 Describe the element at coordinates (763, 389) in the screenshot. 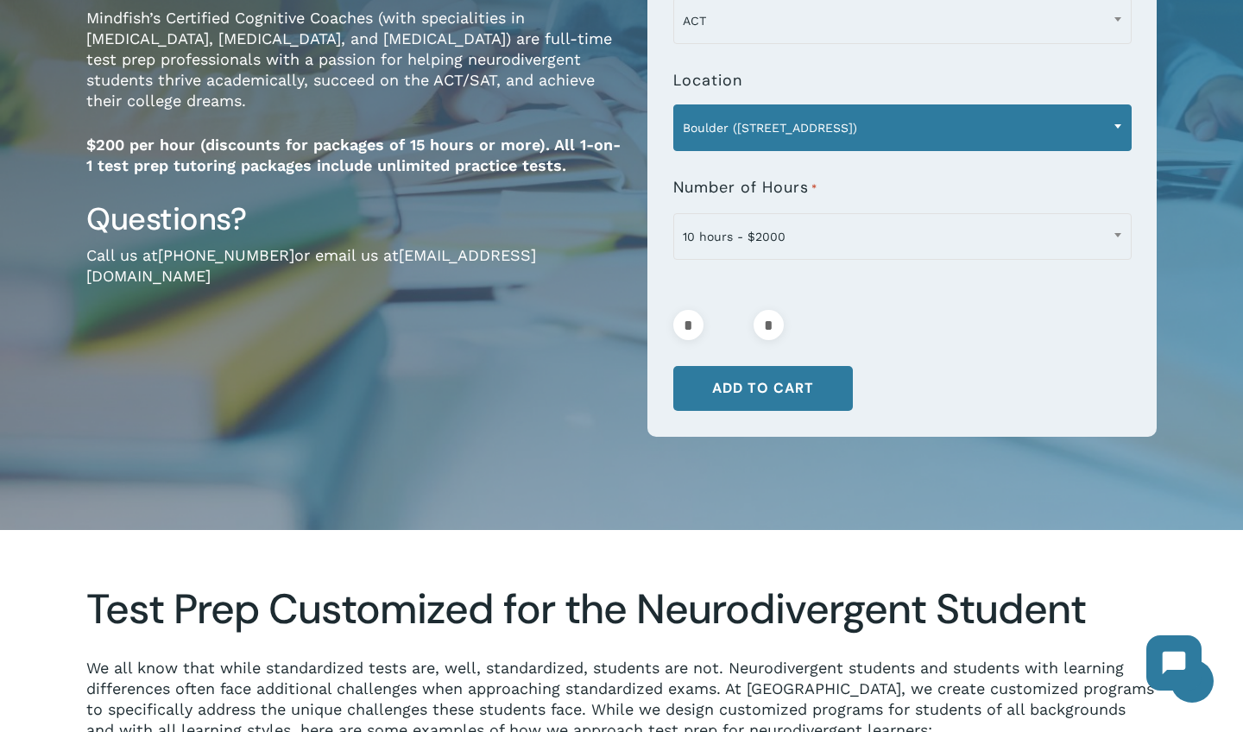

I see `button: Add to cart` at that location.